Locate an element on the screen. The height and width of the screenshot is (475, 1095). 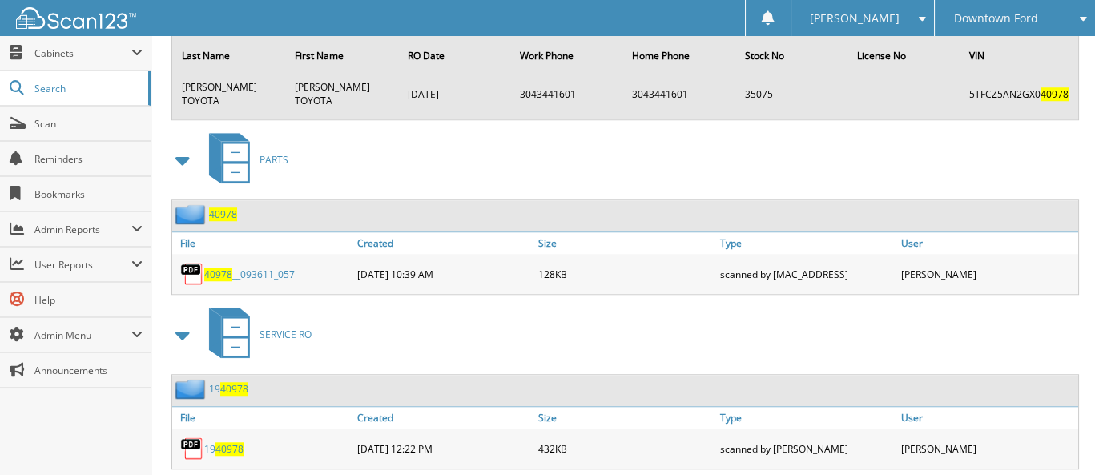
th: Stock No is located at coordinates (793, 55).